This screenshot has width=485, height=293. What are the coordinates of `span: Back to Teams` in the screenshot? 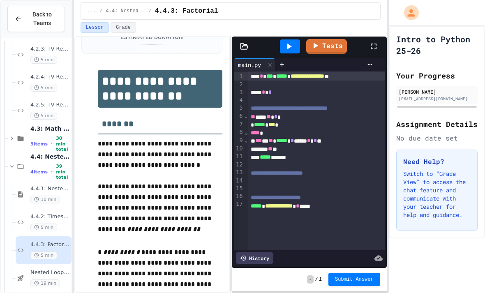 It's located at (42, 19).